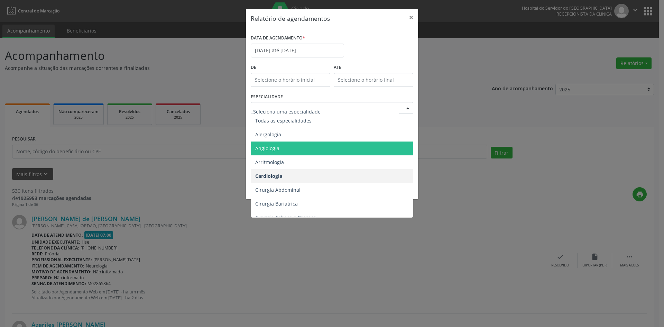 The width and height of the screenshot is (664, 327). I want to click on h5: Relatório de agendamentos, so click(290, 18).